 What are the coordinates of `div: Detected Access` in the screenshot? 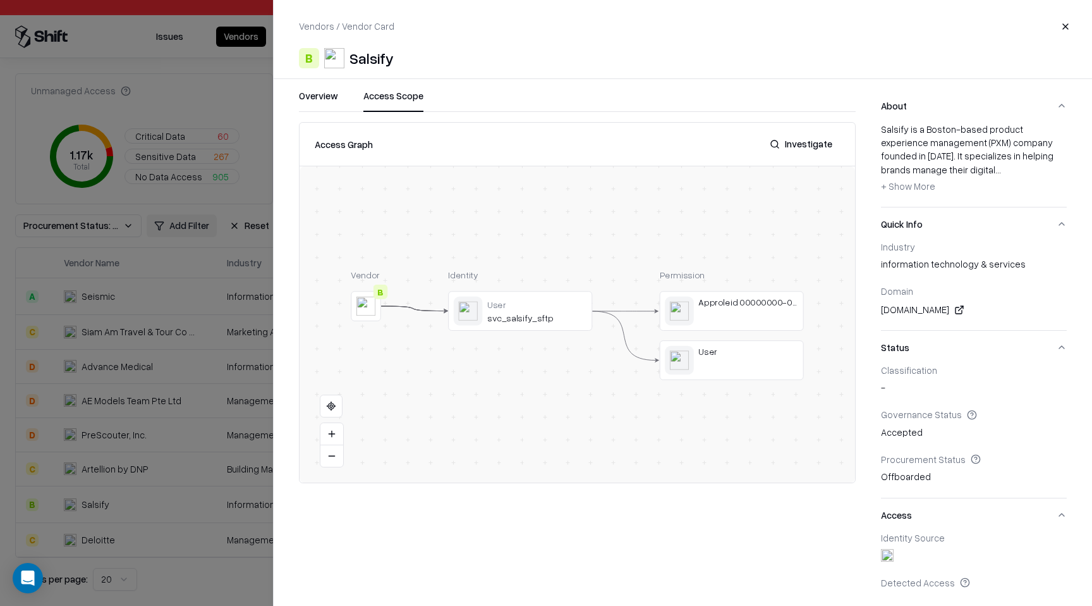 It's located at (974, 582).